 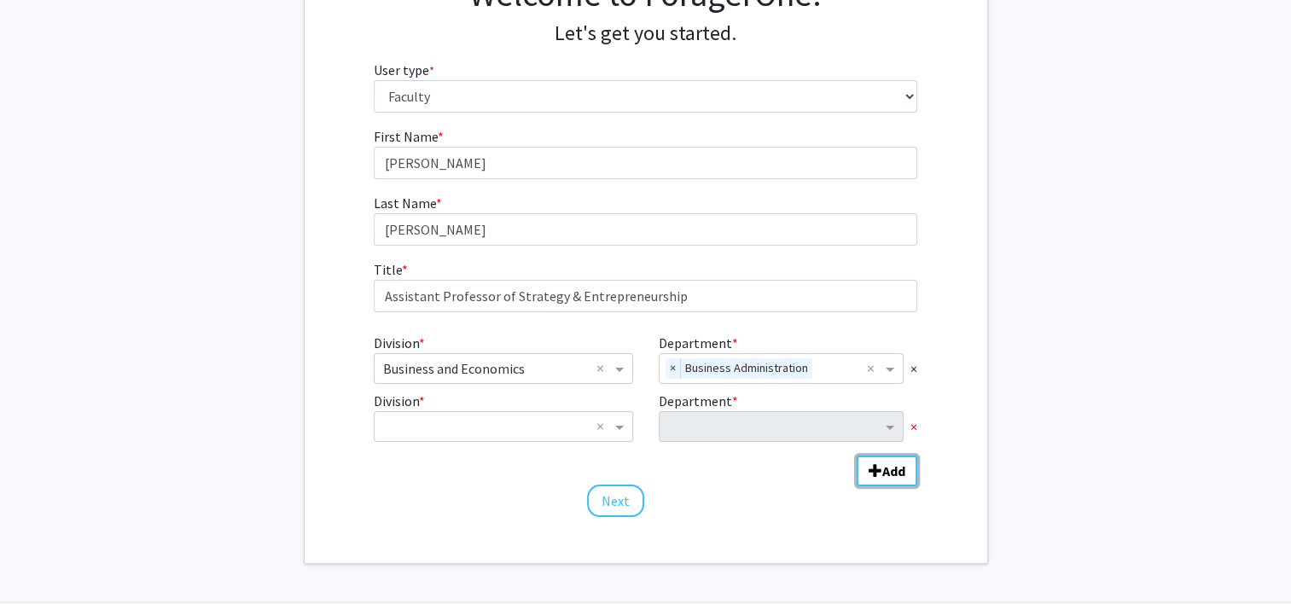 What do you see at coordinates (887, 471) in the screenshot?
I see `button: Add Division/Department` at bounding box center [887, 471].